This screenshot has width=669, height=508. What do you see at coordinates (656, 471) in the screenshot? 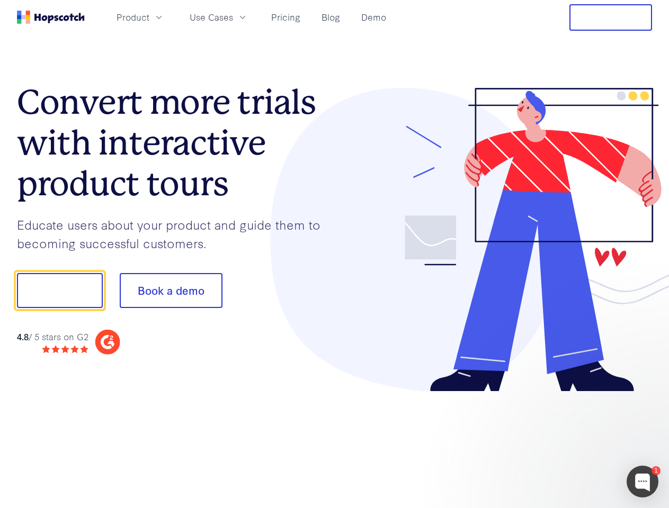
I see `div: 1` at bounding box center [656, 471].